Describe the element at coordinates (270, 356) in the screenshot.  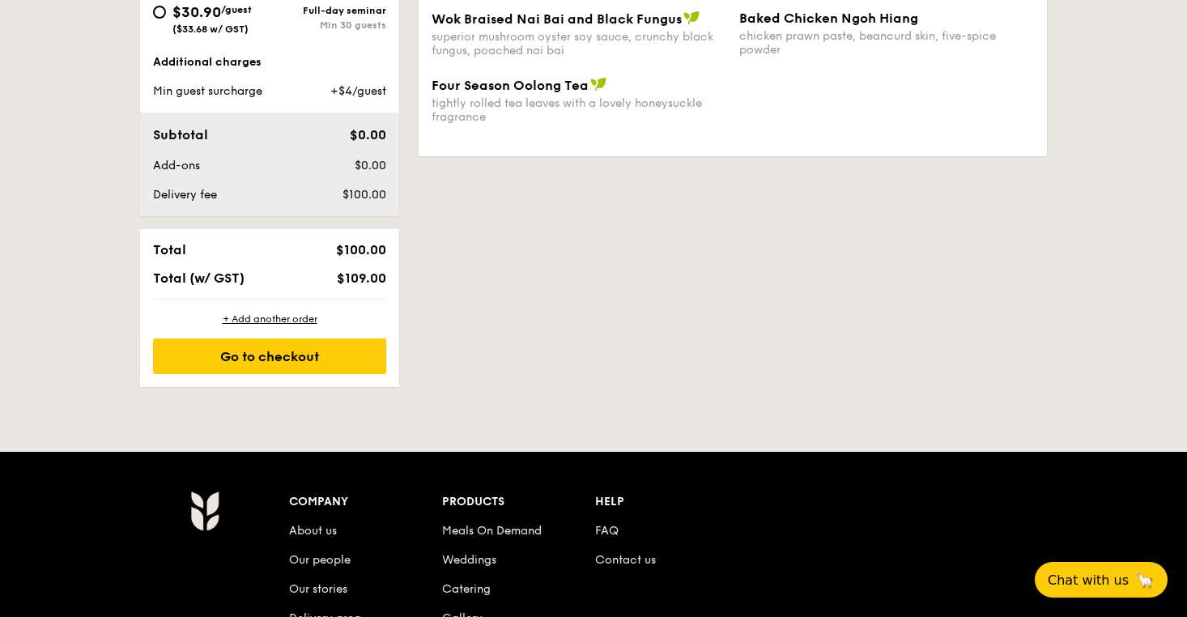
I see `div: Go to checkout` at that location.